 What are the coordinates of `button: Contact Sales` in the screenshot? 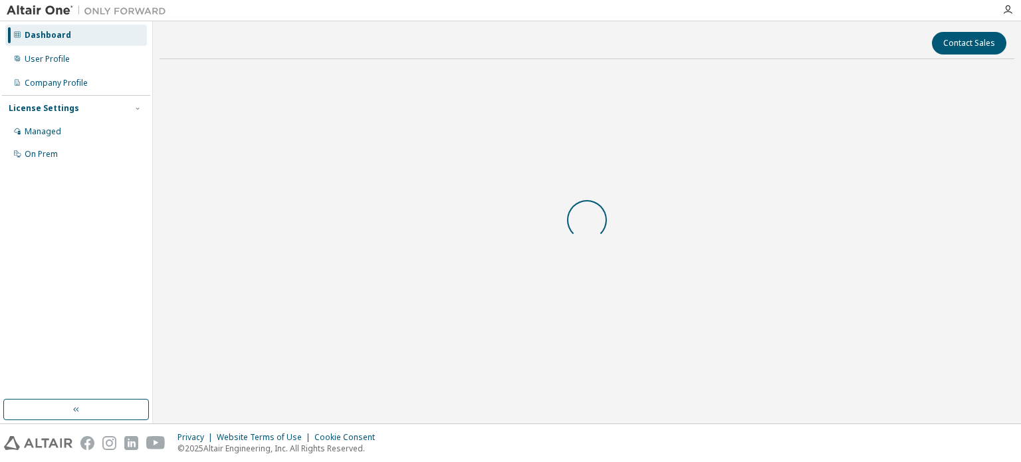 It's located at (969, 43).